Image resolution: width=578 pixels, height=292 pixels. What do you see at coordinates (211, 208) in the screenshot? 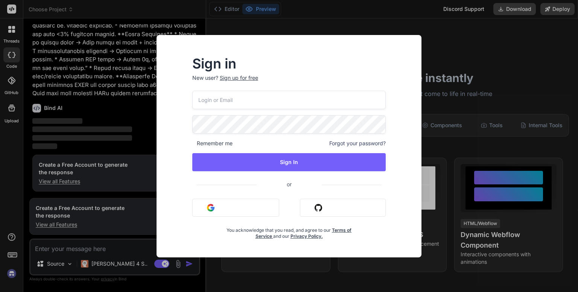
I see `img: google` at bounding box center [211, 208].